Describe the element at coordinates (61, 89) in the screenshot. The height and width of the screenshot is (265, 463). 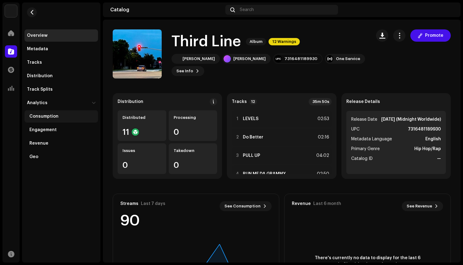
I see `re-m-nav-item: Track Splits` at that location.